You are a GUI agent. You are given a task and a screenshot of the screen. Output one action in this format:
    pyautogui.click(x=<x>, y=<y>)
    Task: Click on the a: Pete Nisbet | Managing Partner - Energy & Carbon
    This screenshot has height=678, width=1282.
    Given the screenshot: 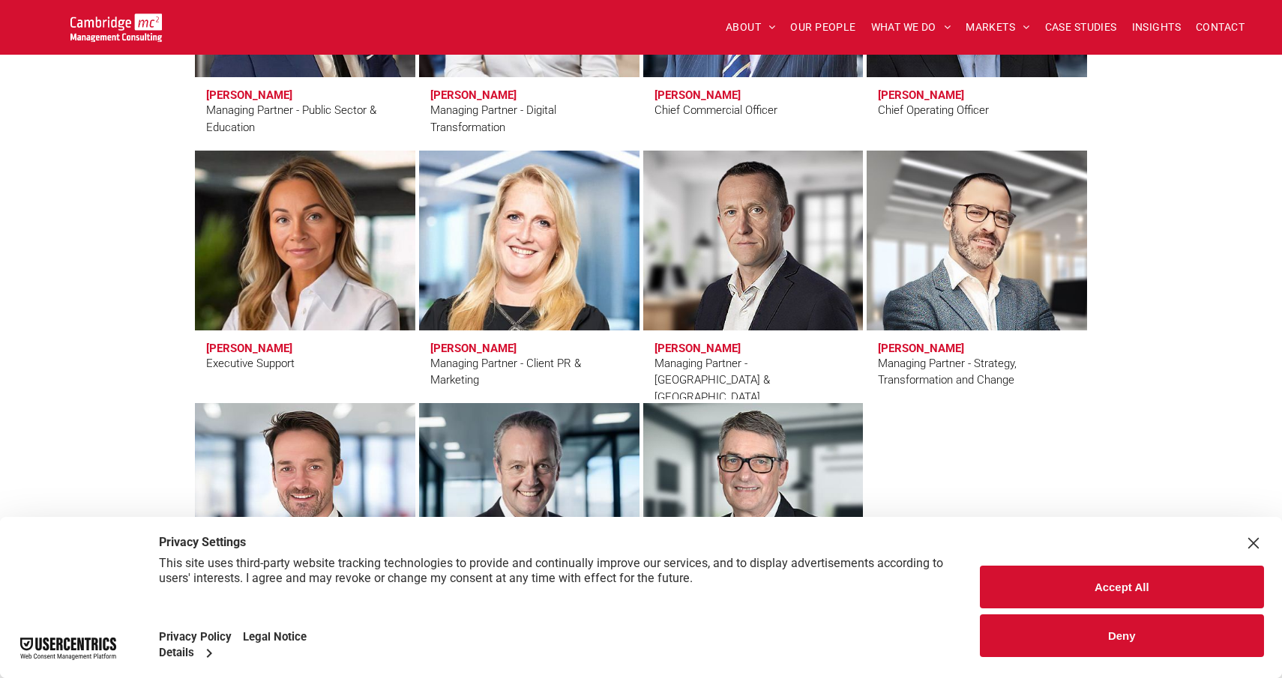 What is the action you would take?
    pyautogui.click(x=305, y=493)
    